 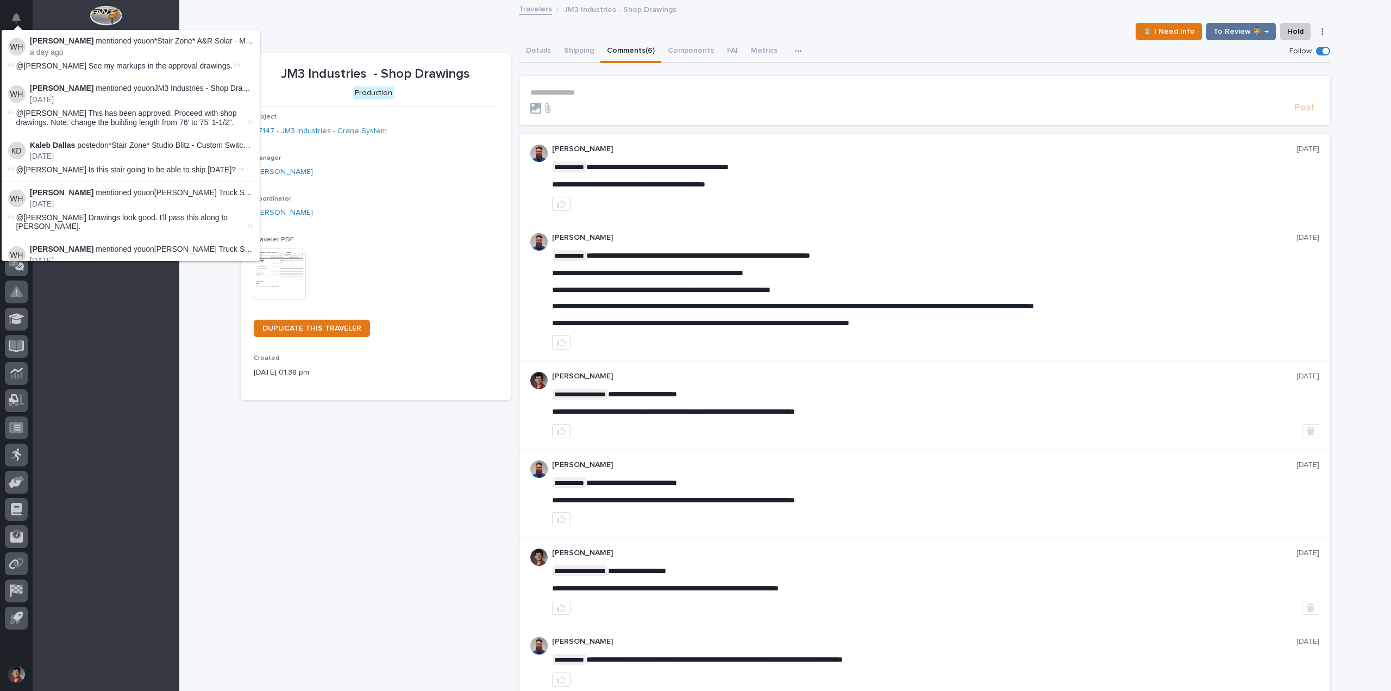 What do you see at coordinates (1296, 32) in the screenshot?
I see `button: Hold` at bounding box center [1296, 32].